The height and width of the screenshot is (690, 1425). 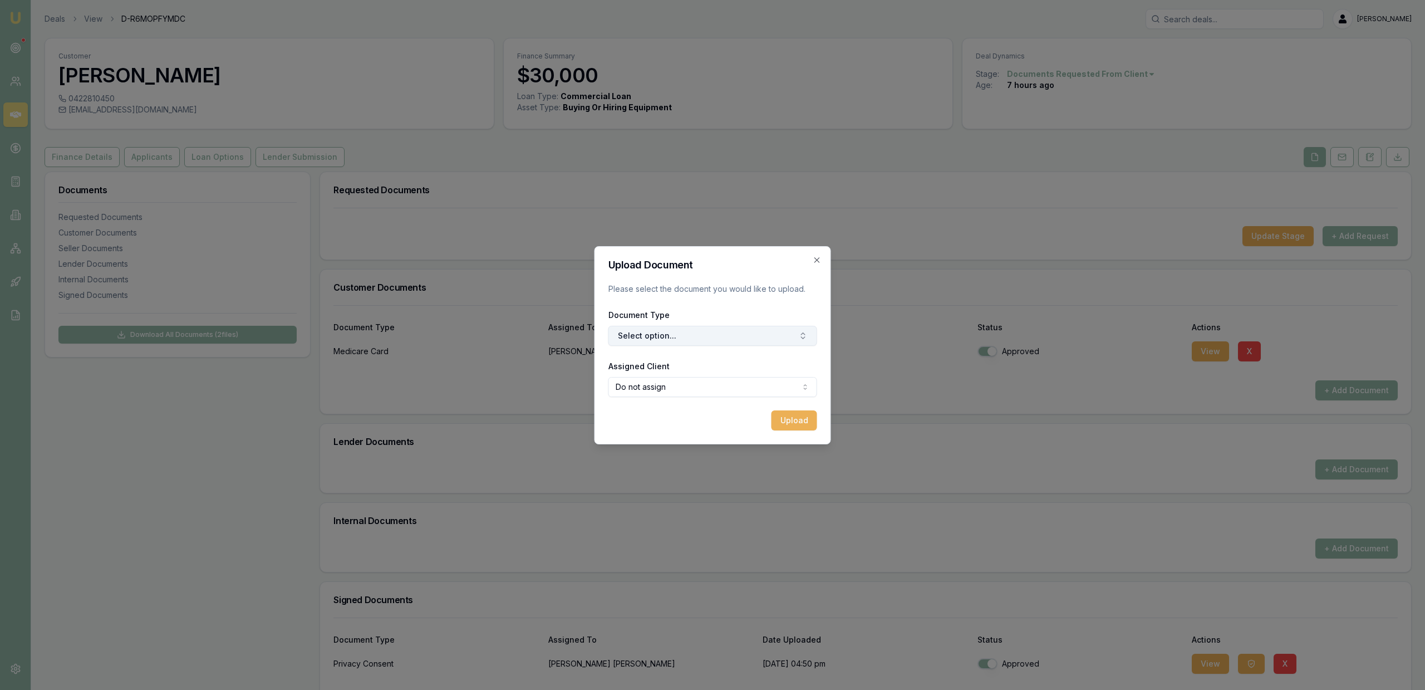 I want to click on label: Document Type, so click(x=639, y=315).